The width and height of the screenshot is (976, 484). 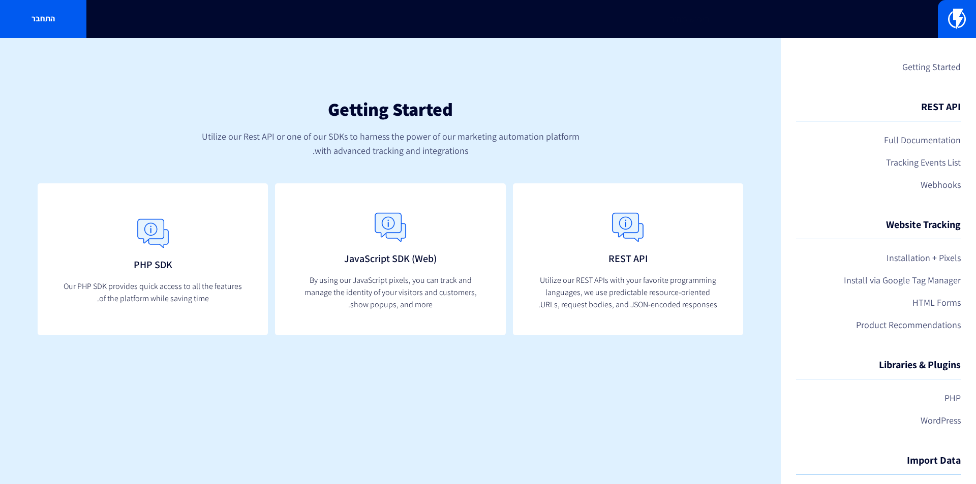 What do you see at coordinates (878, 281) in the screenshot?
I see `a: Install via Google Tag Manager` at bounding box center [878, 281].